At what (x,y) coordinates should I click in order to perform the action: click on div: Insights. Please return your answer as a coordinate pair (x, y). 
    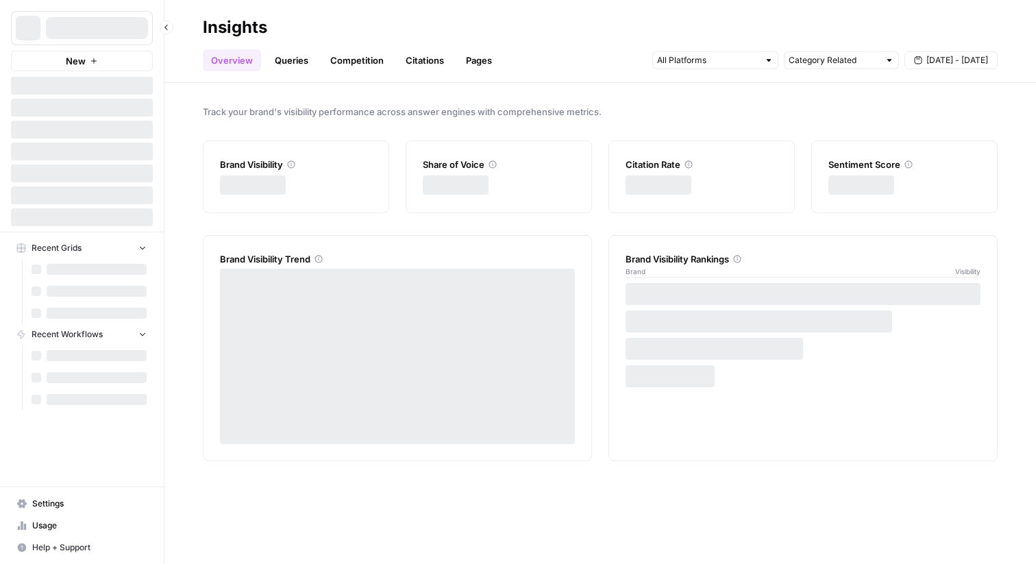
    Looking at the image, I should click on (235, 27).